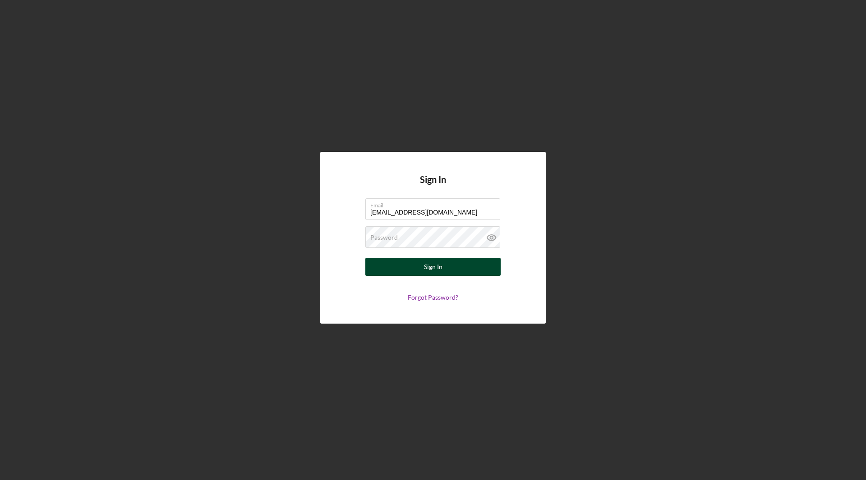 This screenshot has height=480, width=866. Describe the element at coordinates (384, 238) in the screenshot. I see `label: Password` at that location.